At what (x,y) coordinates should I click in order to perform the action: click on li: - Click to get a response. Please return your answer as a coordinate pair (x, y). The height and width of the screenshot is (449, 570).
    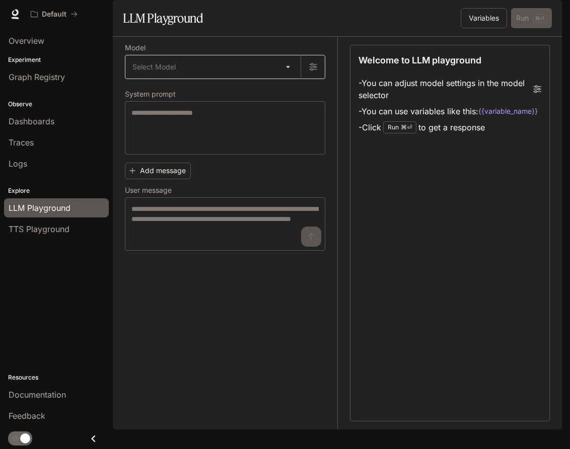
    Looking at the image, I should click on (449, 127).